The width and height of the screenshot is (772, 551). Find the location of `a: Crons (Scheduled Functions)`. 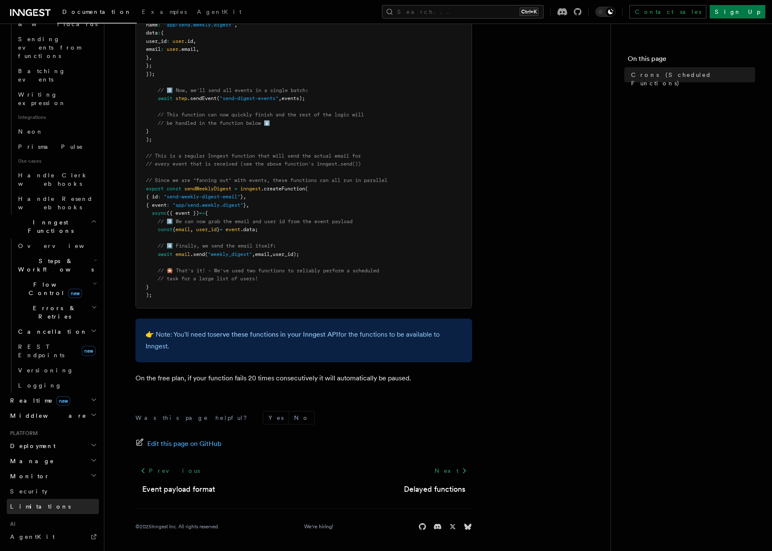

a: Crons (Scheduled Functions) is located at coordinates (691, 79).